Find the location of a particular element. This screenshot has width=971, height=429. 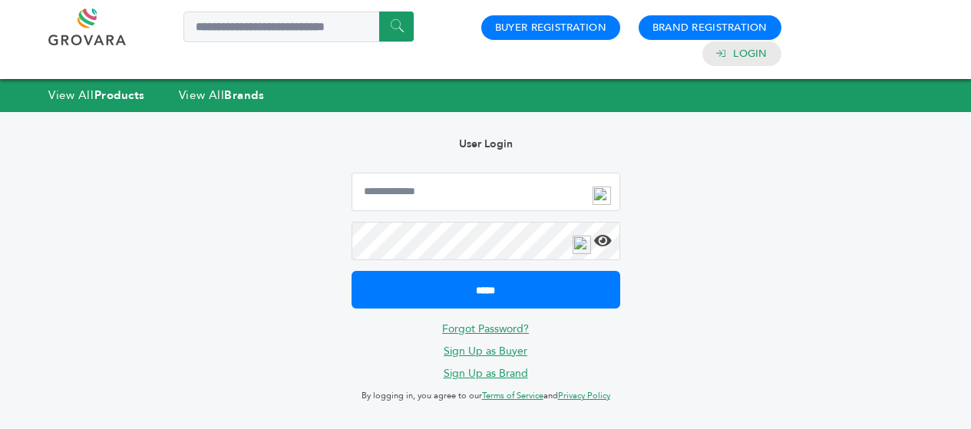

a: Login is located at coordinates (750, 54).